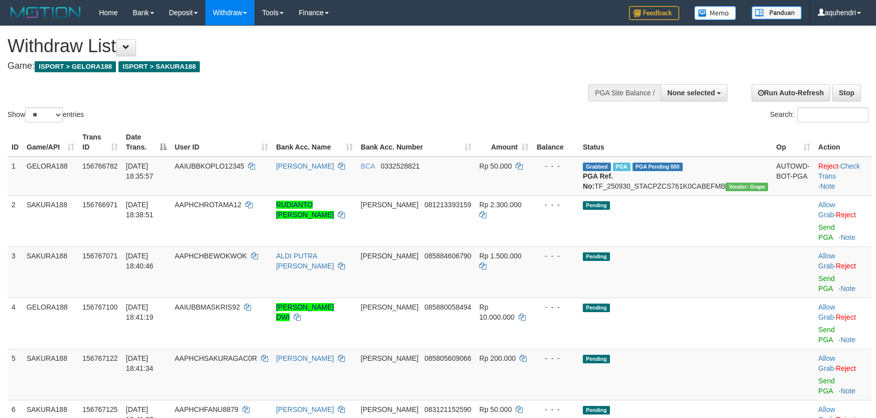 The height and width of the screenshot is (418, 876). I want to click on span: 156767122, so click(100, 358).